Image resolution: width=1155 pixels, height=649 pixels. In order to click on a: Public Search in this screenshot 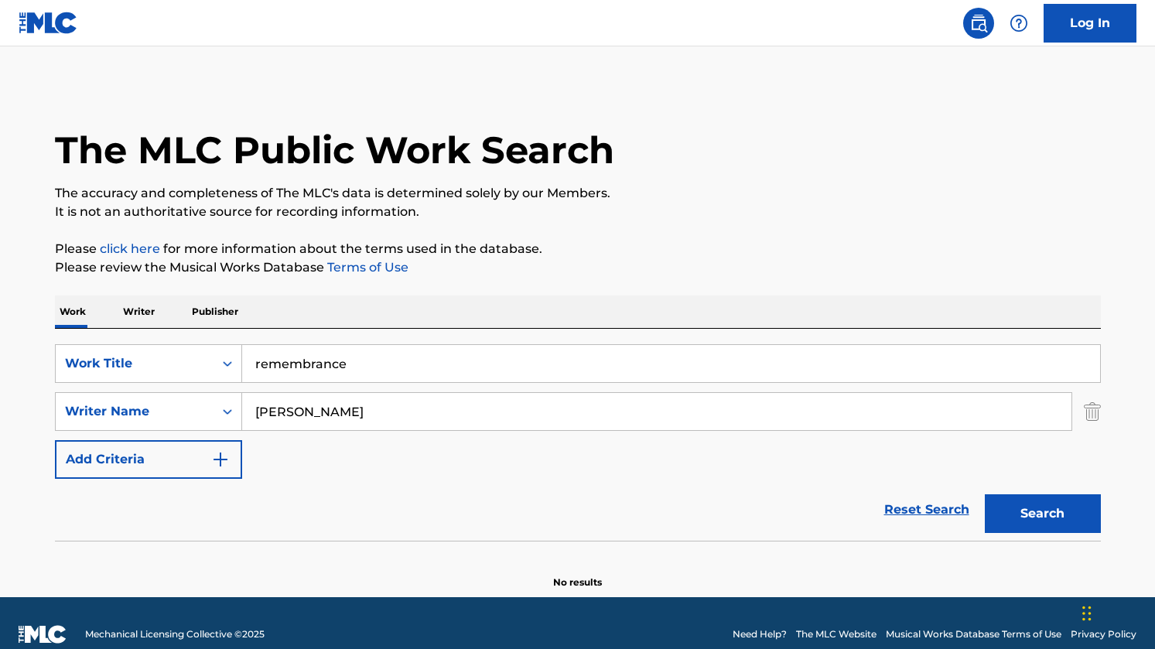, I will do `click(978, 23)`.